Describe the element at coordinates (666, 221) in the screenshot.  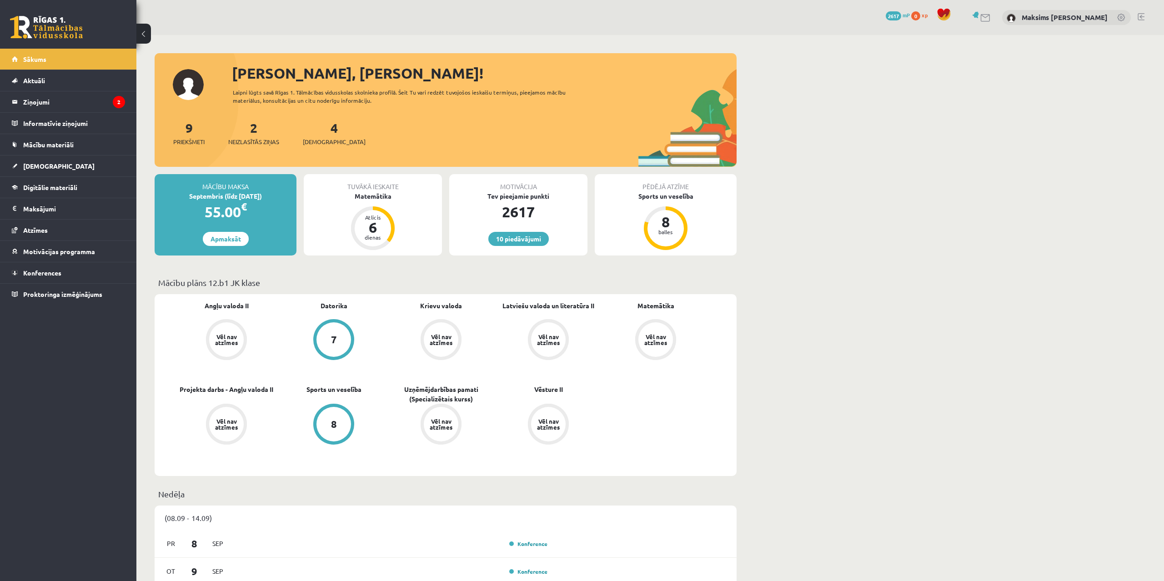
I see `a: Sports un veselība 8 balles` at that location.